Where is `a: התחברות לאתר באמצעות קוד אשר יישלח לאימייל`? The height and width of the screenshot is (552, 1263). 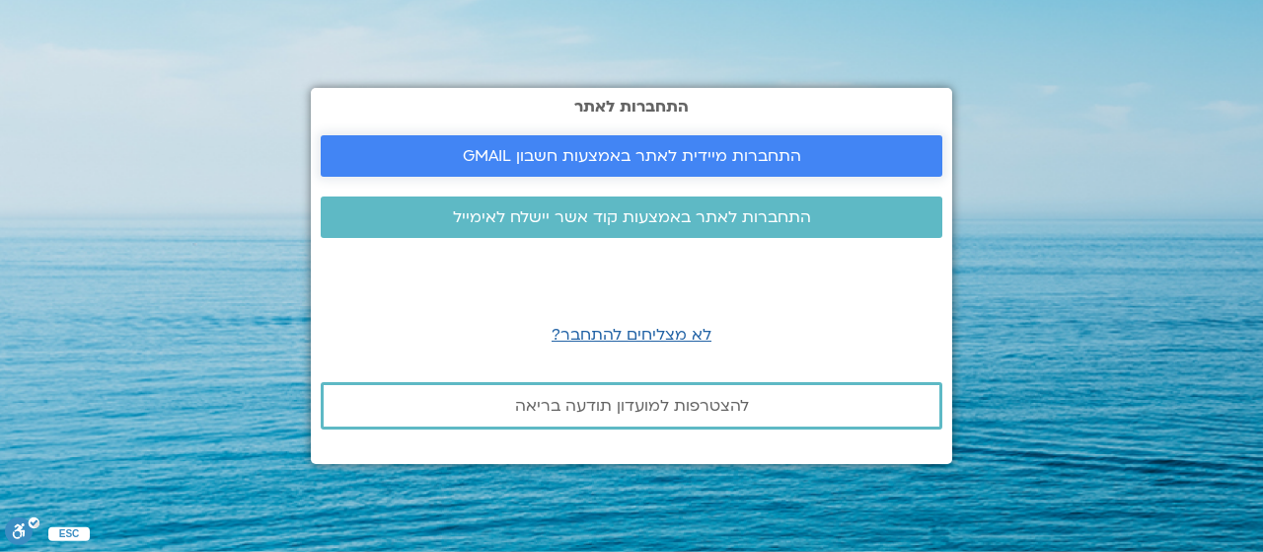 a: התחברות לאתר באמצעות קוד אשר יישלח לאימייל is located at coordinates (632, 217).